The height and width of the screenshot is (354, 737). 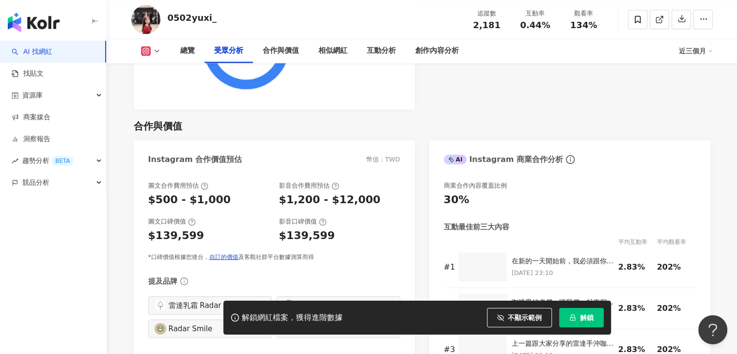 What do you see at coordinates (487, 25) in the screenshot?
I see `span: 2,181` at bounding box center [487, 25].